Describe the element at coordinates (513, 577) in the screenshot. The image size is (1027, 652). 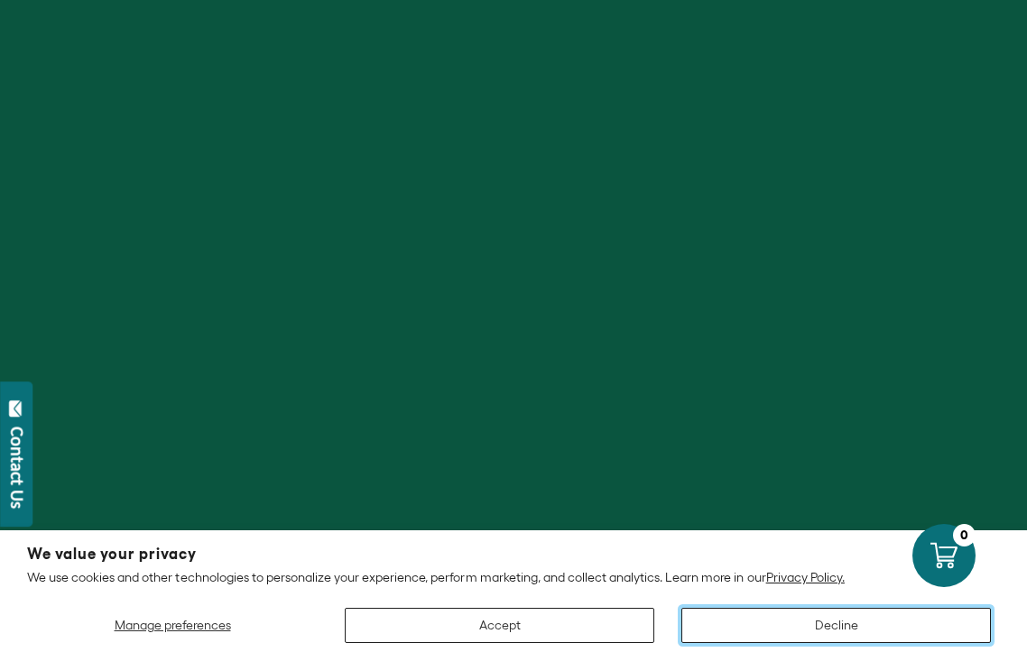
I see `p: We use cookies and other technologies to personalize your experience, perform marketing, and coll...` at that location.